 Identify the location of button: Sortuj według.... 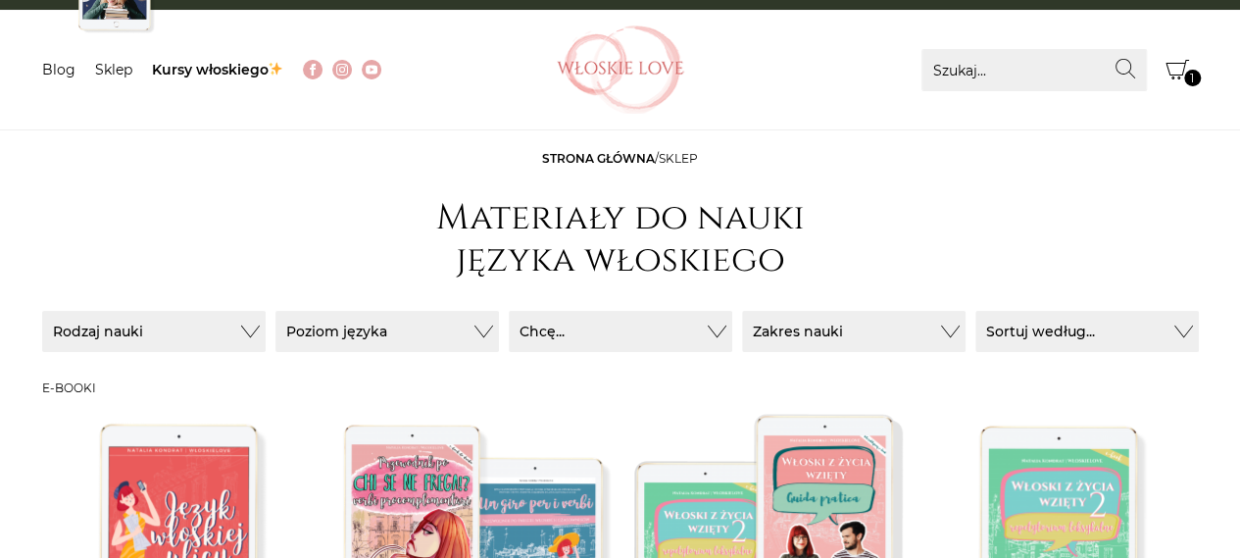
(1087, 331).